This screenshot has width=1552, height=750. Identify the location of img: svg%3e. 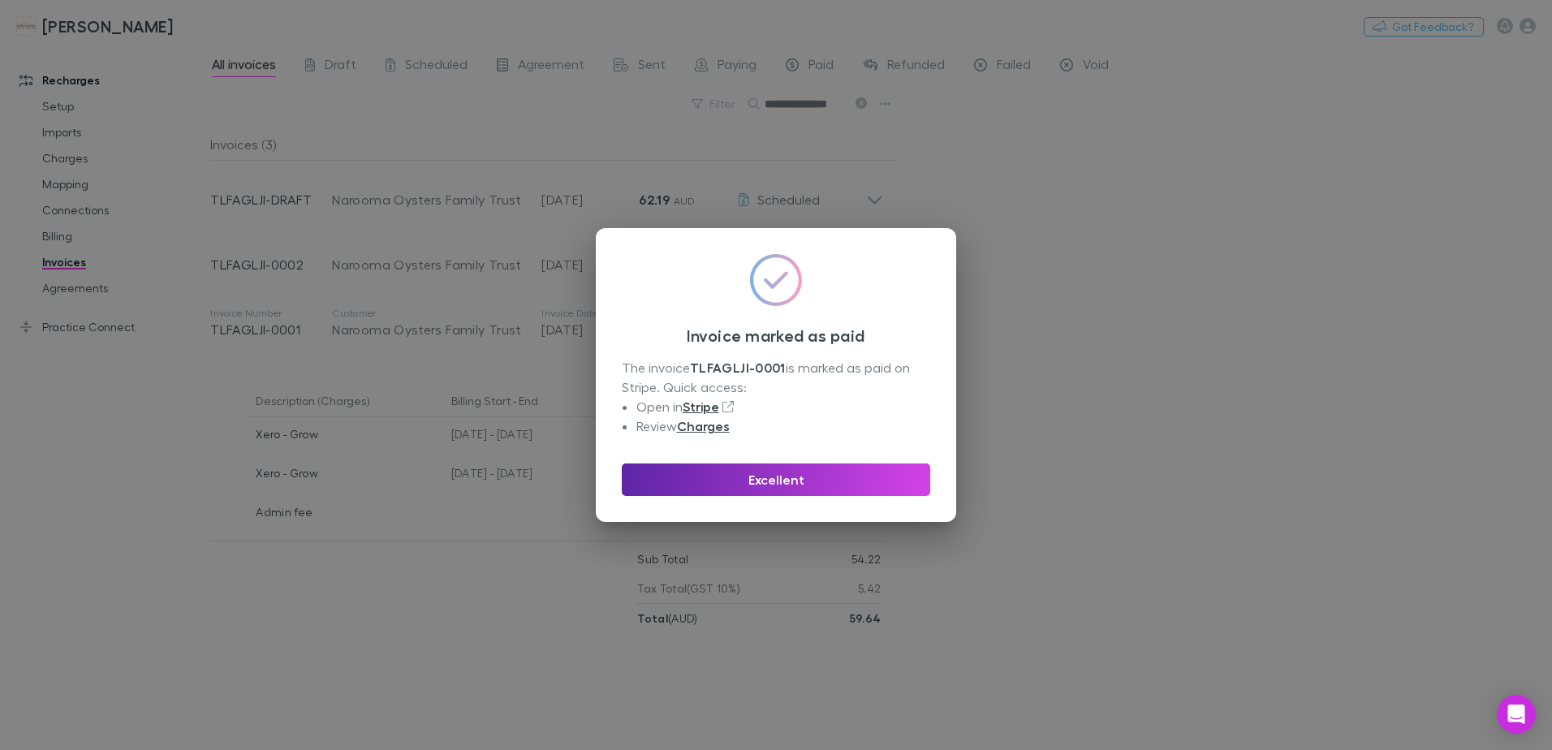
(776, 280).